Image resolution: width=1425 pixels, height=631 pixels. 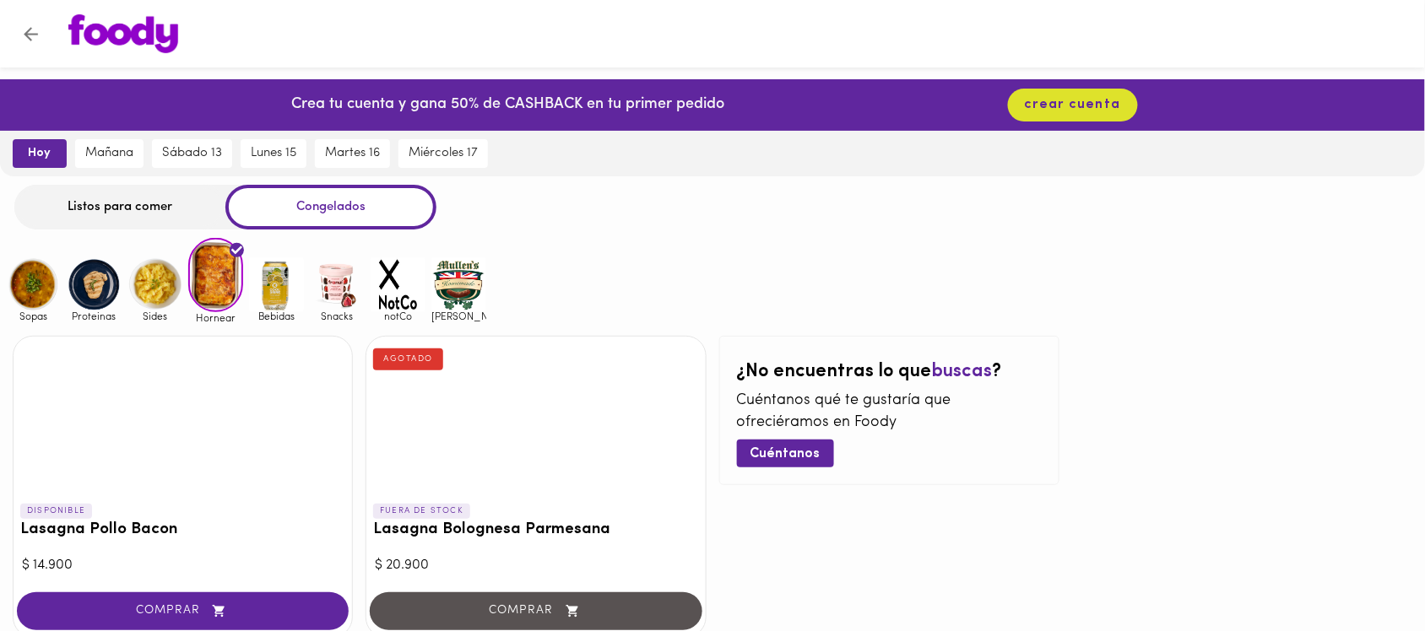 I want to click on img: notCo, so click(x=398, y=284).